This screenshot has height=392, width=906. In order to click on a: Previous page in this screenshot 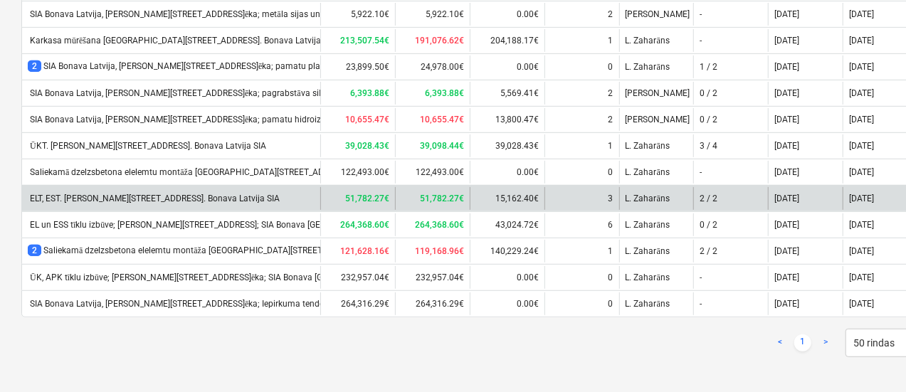, I will do `click(780, 343)`.